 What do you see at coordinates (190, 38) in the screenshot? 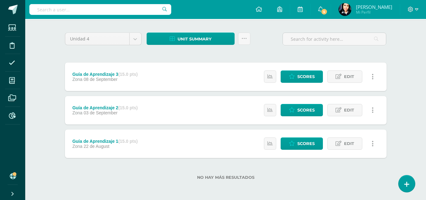
I see `a: Unit summary` at bounding box center [190, 38].